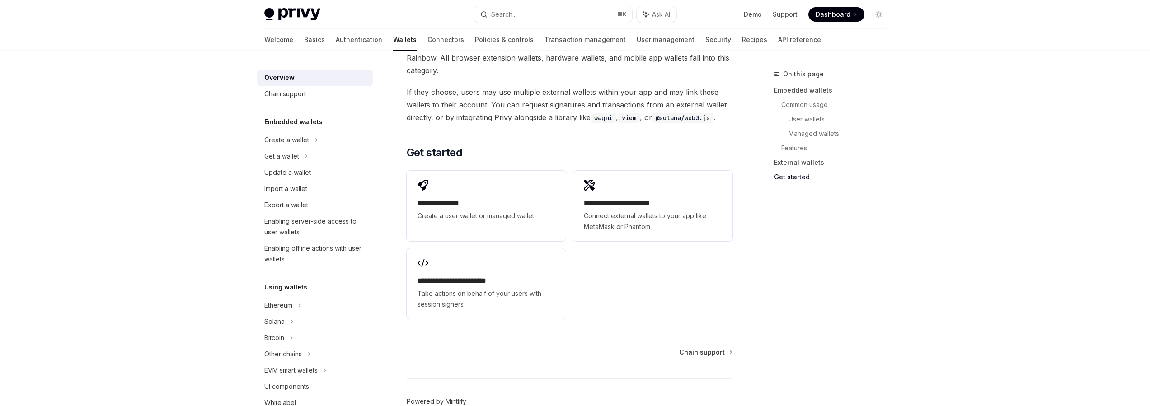 The width and height of the screenshot is (1150, 406). Describe the element at coordinates (553, 14) in the screenshot. I see `button: Search...⌘K` at that location.